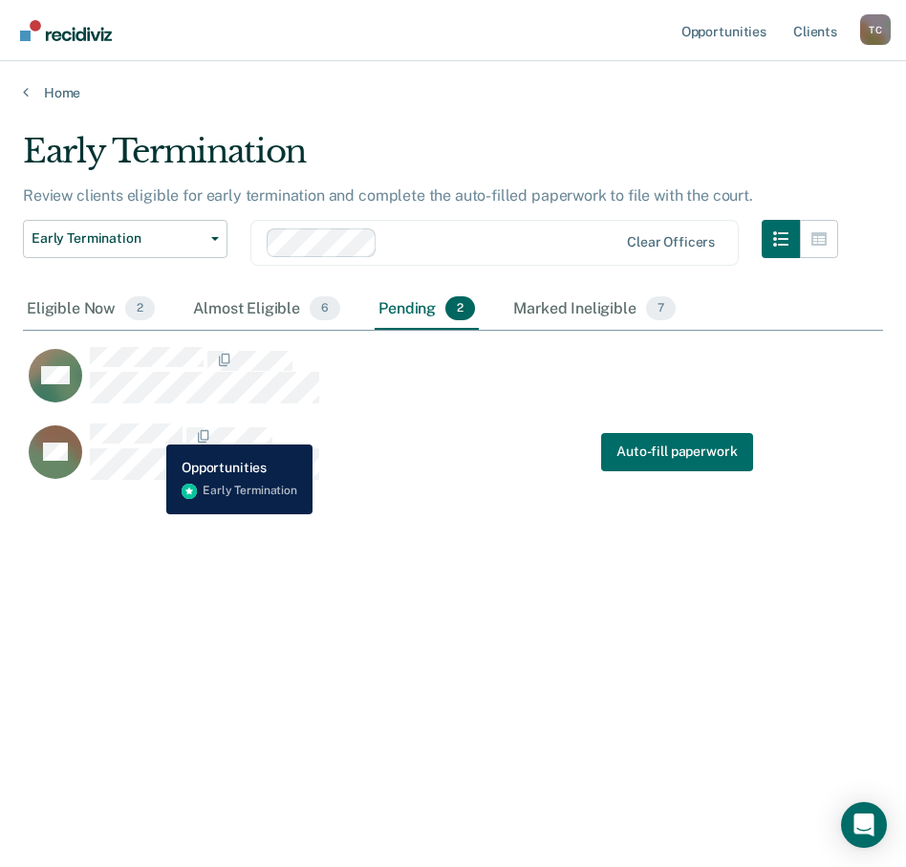 The height and width of the screenshot is (867, 906). Describe the element at coordinates (595, 310) in the screenshot. I see `div: Marked Ineligible7` at that location.